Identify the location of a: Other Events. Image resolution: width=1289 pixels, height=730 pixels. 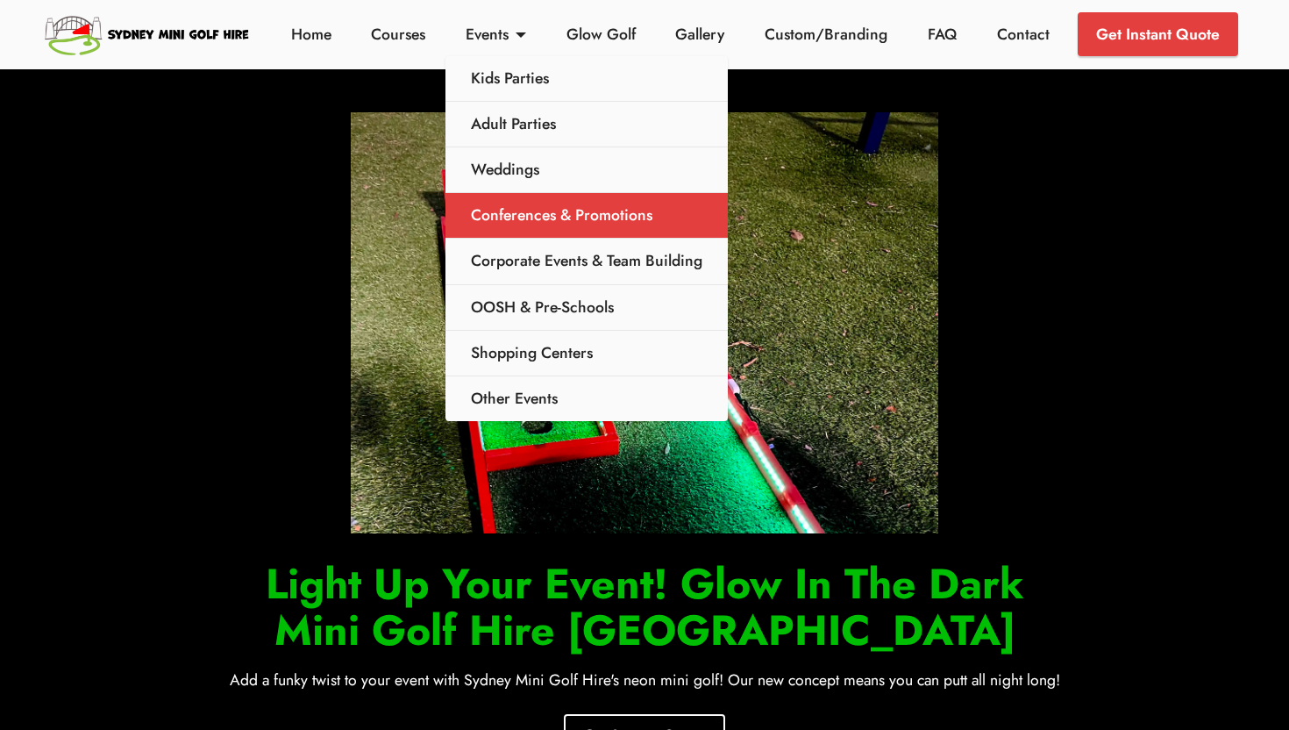
(587, 398).